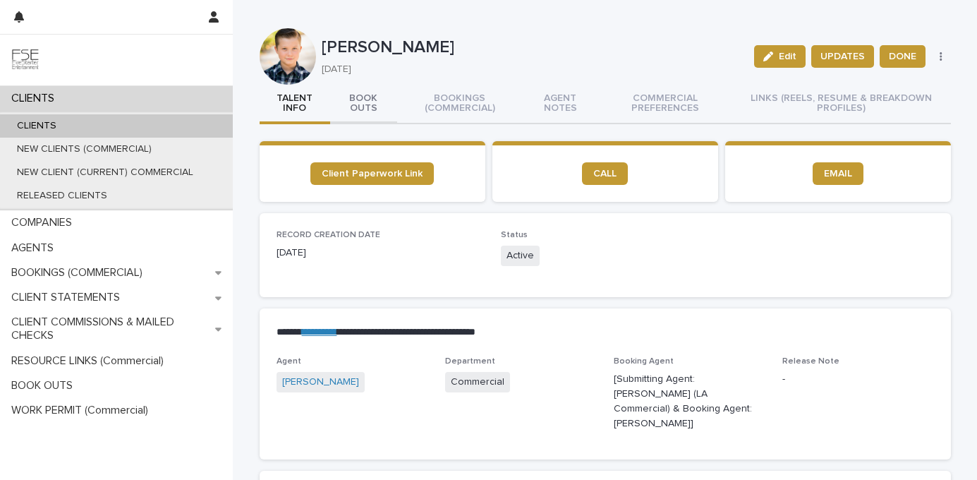 The width and height of the screenshot is (977, 480). Describe the element at coordinates (520, 255) in the screenshot. I see `span: Active` at that location.